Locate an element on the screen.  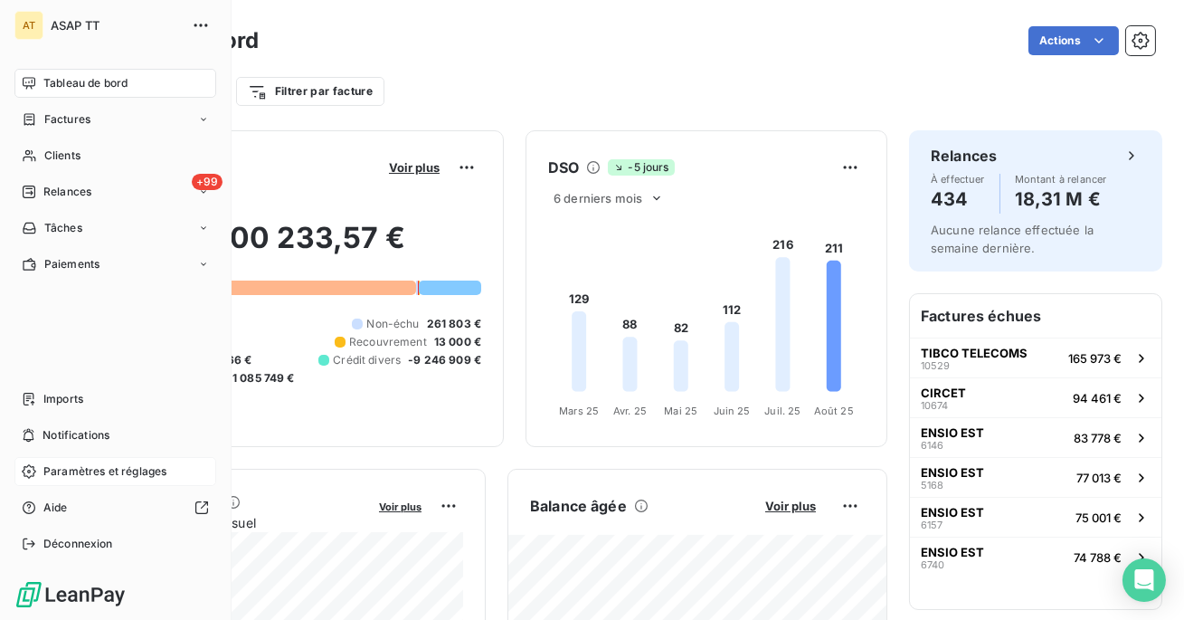
h6: Balance âgée is located at coordinates (578, 506).